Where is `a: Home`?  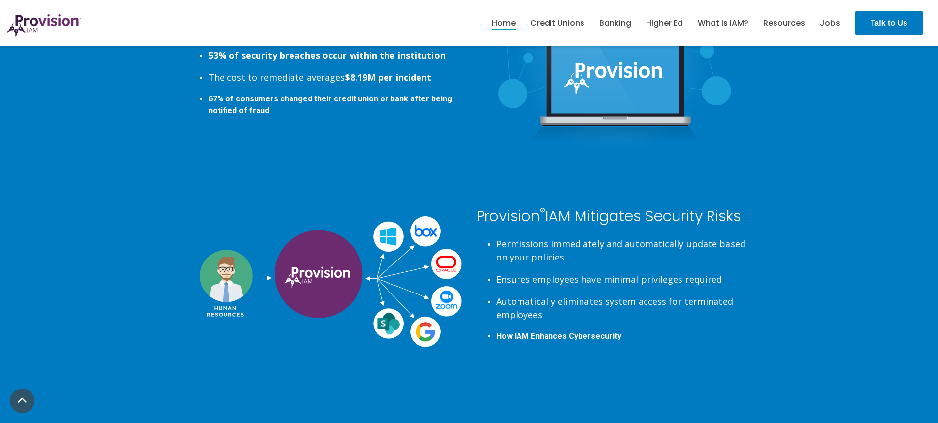
a: Home is located at coordinates (504, 23).